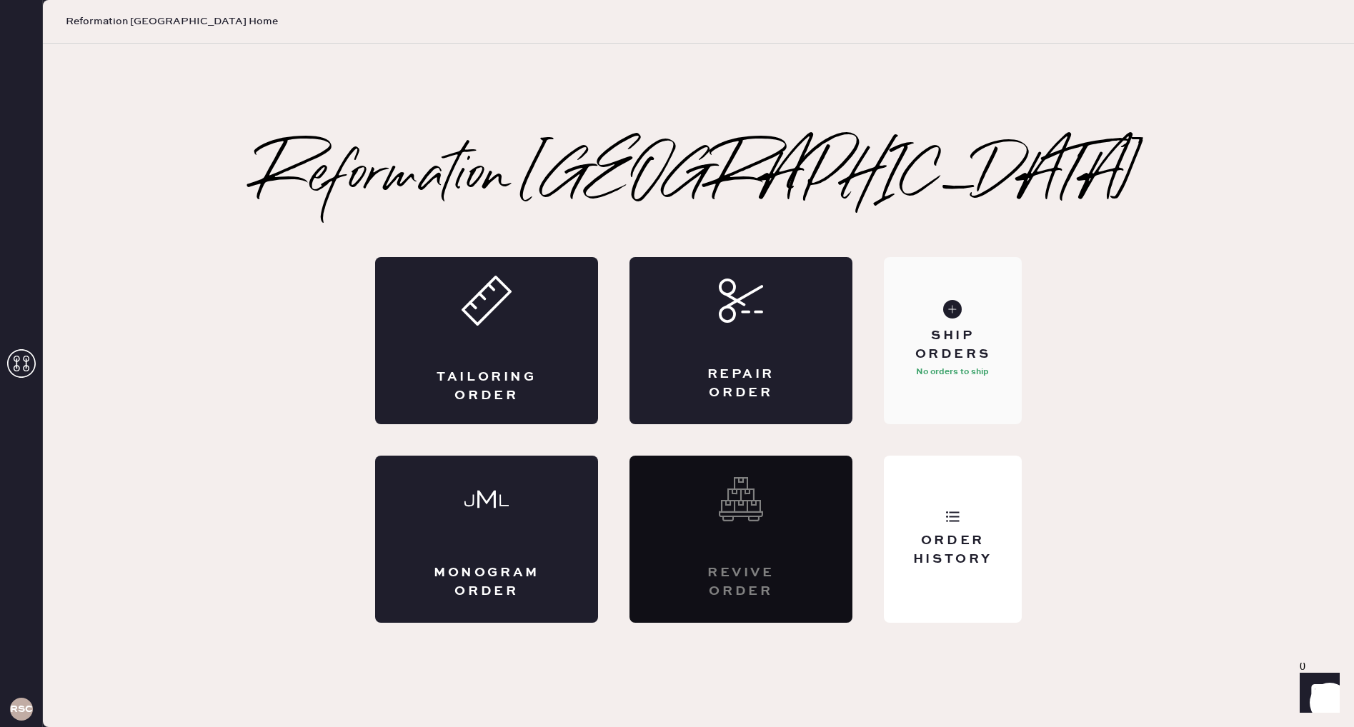 This screenshot has height=727, width=1354. I want to click on div: Interested? Contact us at care@hemster.co, so click(741, 539).